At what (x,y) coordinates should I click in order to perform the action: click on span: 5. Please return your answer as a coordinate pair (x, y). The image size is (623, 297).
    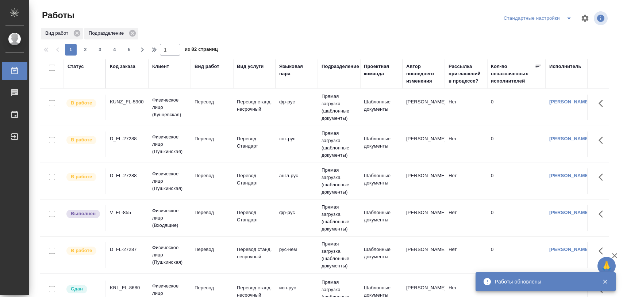
    Looking at the image, I should click on (129, 50).